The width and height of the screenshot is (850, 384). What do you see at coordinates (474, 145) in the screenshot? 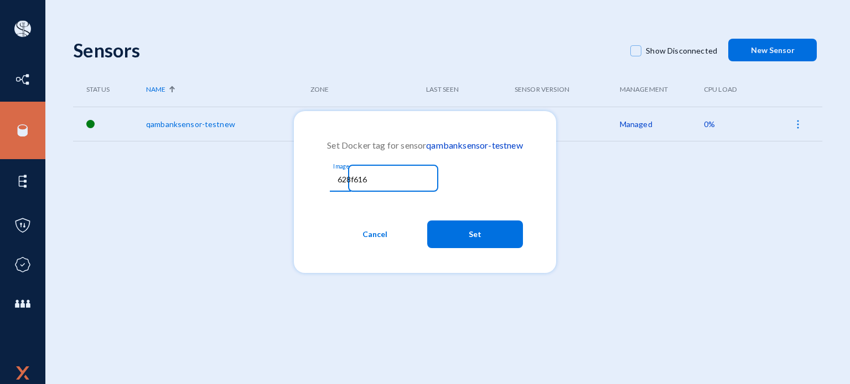
I see `span: qambanksensor-testnew` at bounding box center [474, 145].